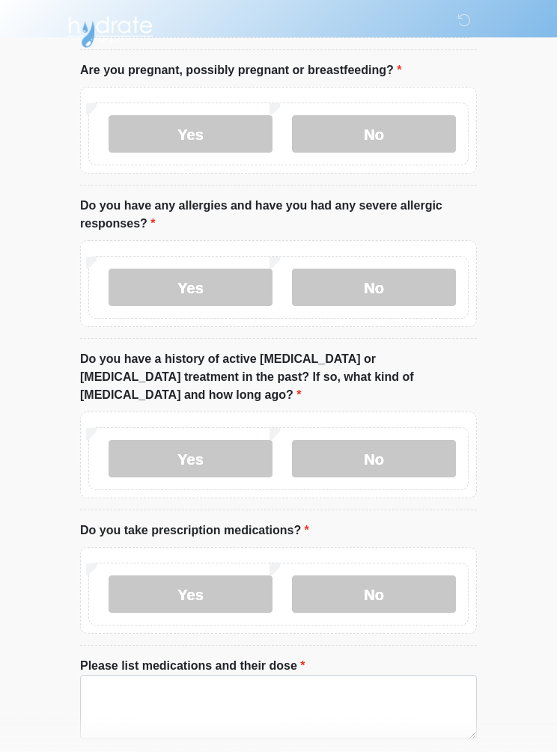  What do you see at coordinates (278, 215) in the screenshot?
I see `label: Do you have any allergies and have you had any severe allergic responses?` at bounding box center [278, 215].